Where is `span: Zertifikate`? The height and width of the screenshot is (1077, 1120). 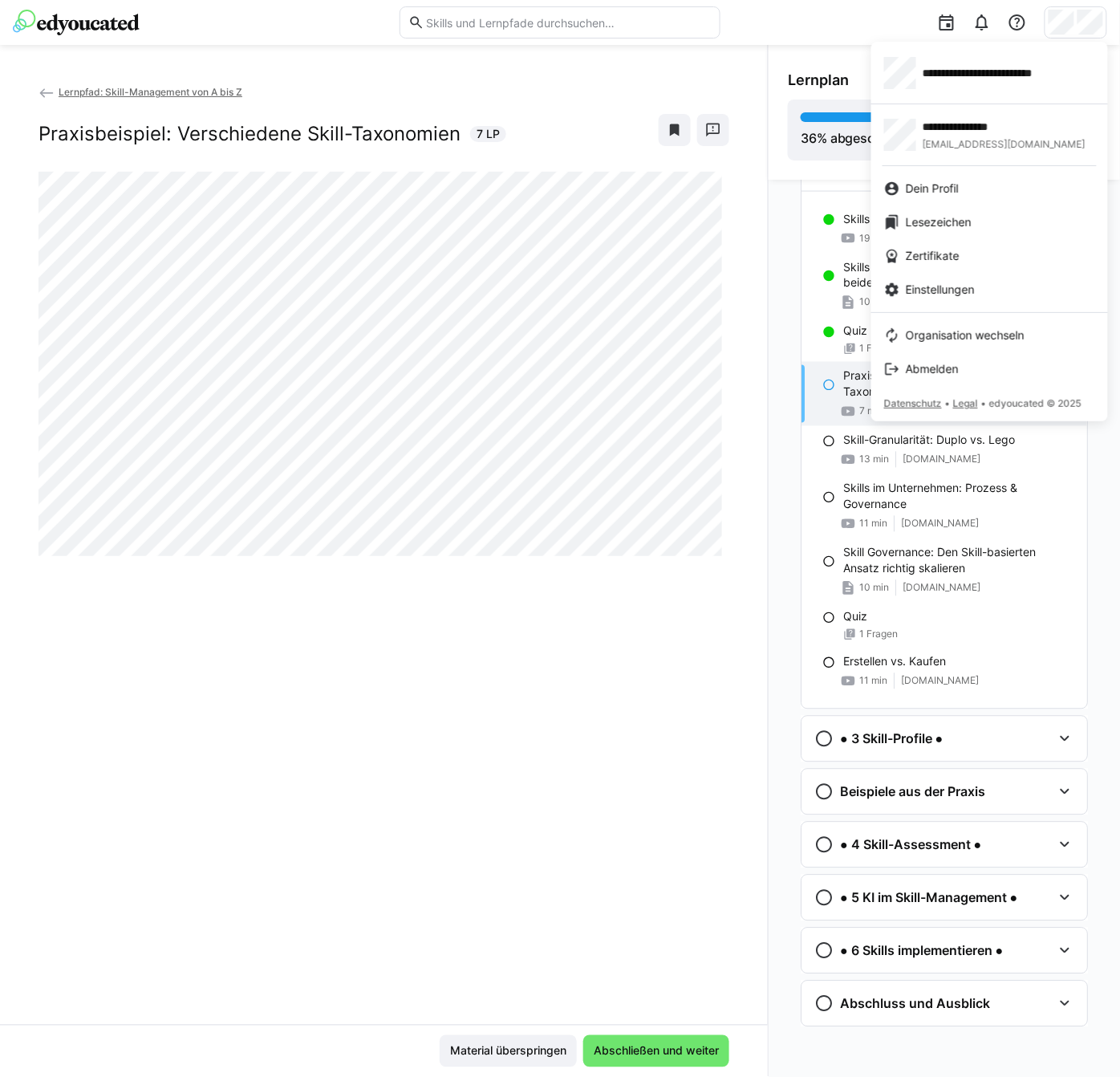
span: Zertifikate is located at coordinates (932, 256).